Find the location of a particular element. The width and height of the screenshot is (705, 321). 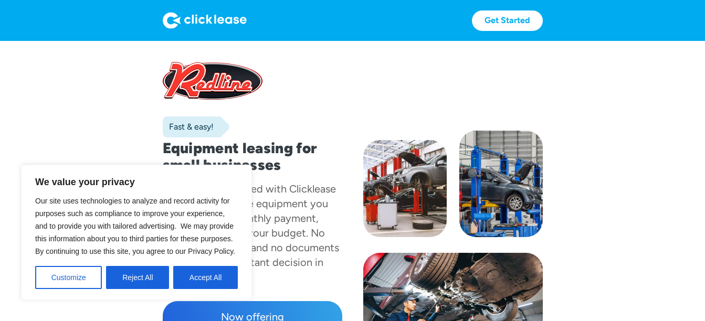

button: Reject All is located at coordinates (138, 278).